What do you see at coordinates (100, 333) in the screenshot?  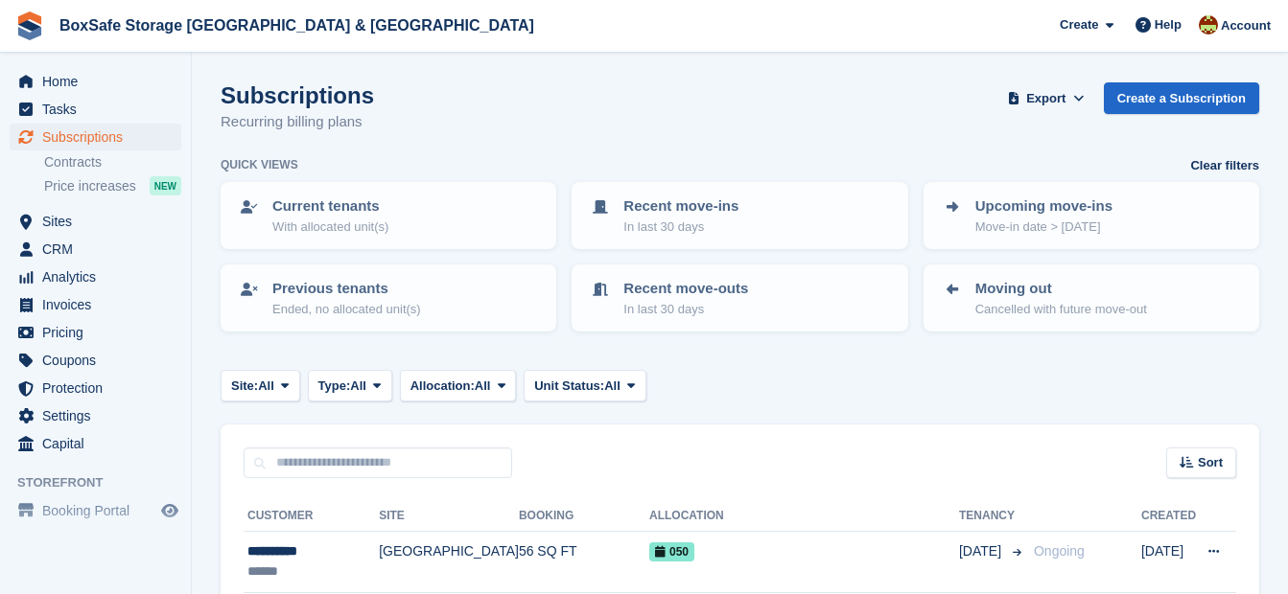 I see `span: Pricing` at bounding box center [100, 333].